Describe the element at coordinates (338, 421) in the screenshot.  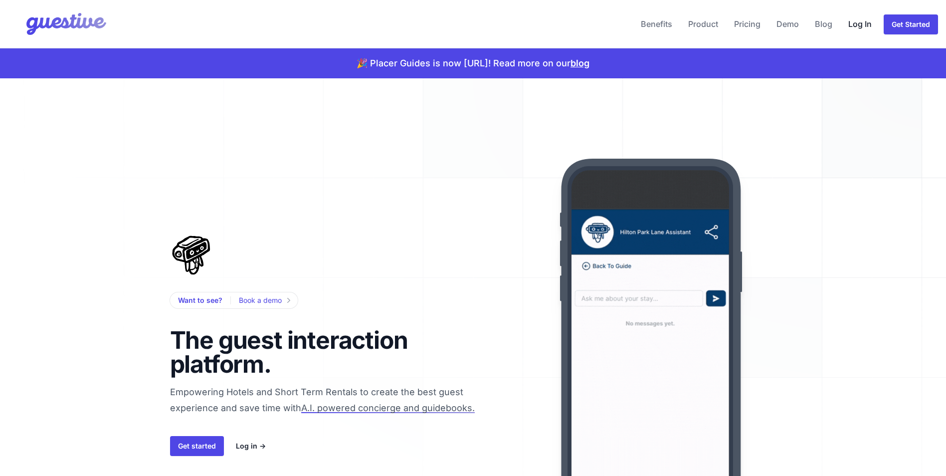
I see `span: Empowering Hotels and Short Term Rentals to create the best guest experience and save time with` at that location.